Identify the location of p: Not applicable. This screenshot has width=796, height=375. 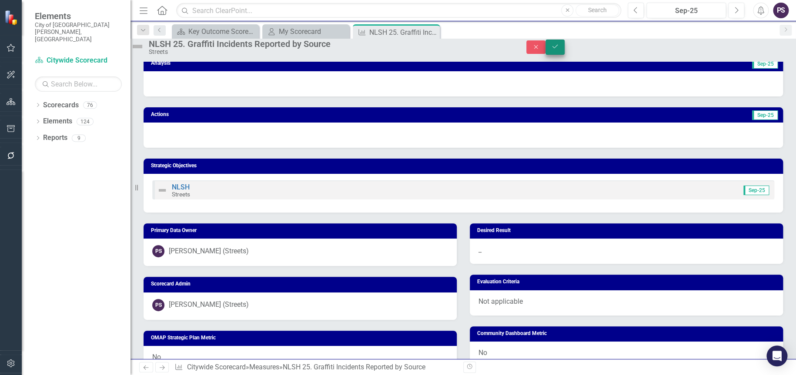
(626, 302).